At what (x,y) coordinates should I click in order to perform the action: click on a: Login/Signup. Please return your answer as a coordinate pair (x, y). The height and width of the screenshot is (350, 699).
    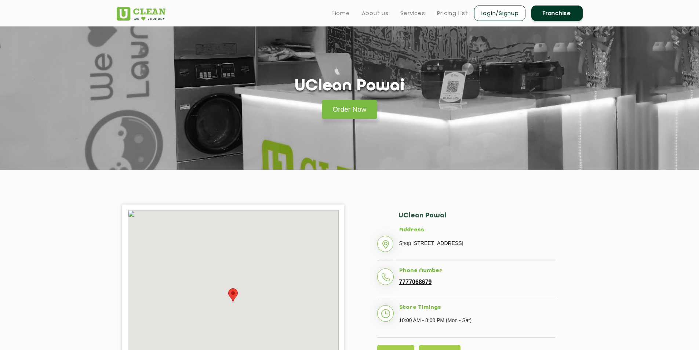
    Looking at the image, I should click on (500, 13).